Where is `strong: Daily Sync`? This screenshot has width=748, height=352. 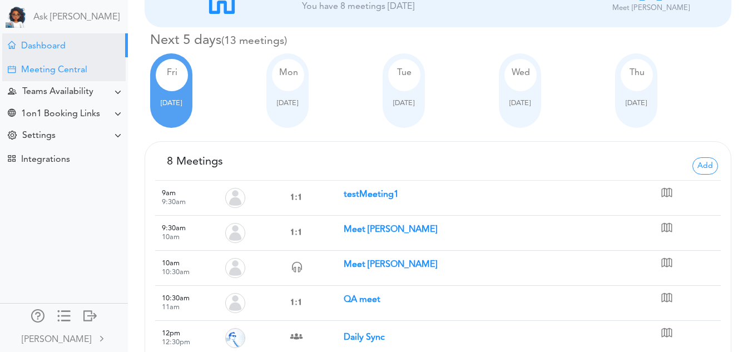 strong: Daily Sync is located at coordinates (364, 337).